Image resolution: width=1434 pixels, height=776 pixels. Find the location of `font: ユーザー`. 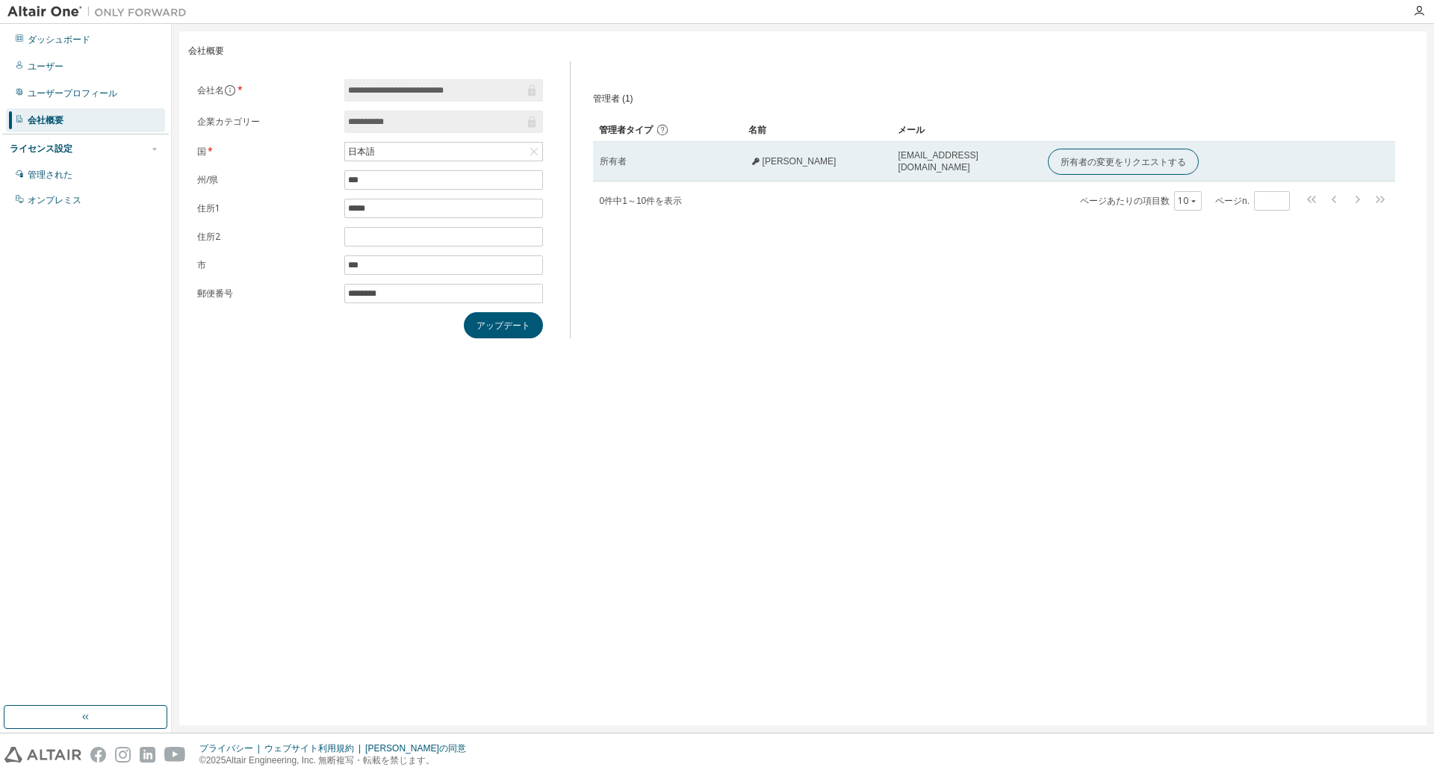

font: ユーザー is located at coordinates (46, 66).